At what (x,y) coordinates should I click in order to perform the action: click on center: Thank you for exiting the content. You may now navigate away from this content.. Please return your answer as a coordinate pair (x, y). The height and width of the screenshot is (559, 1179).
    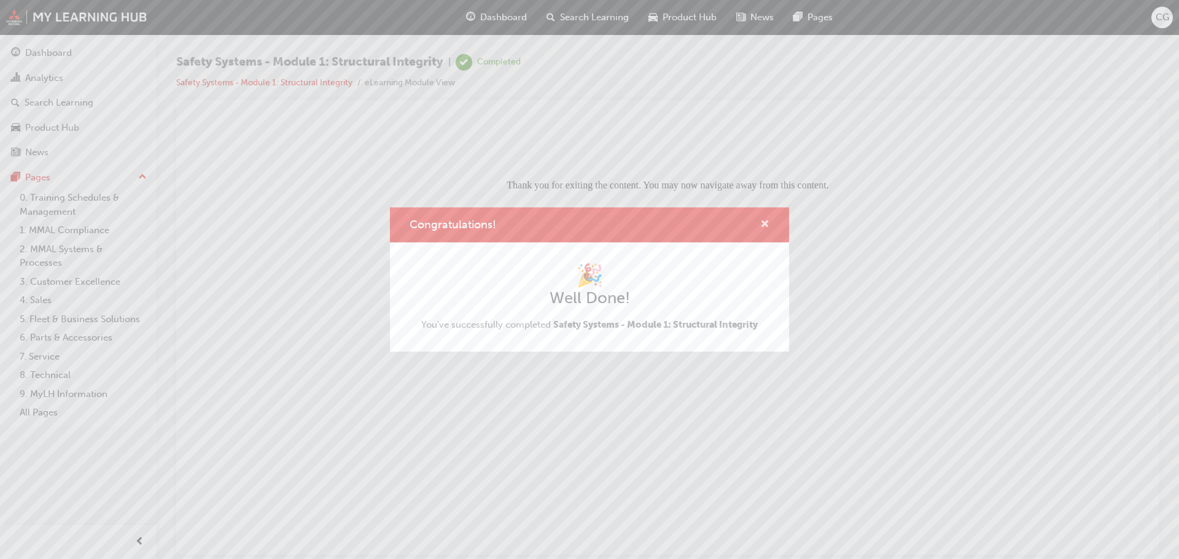
    Looking at the image, I should click on (481, 38).